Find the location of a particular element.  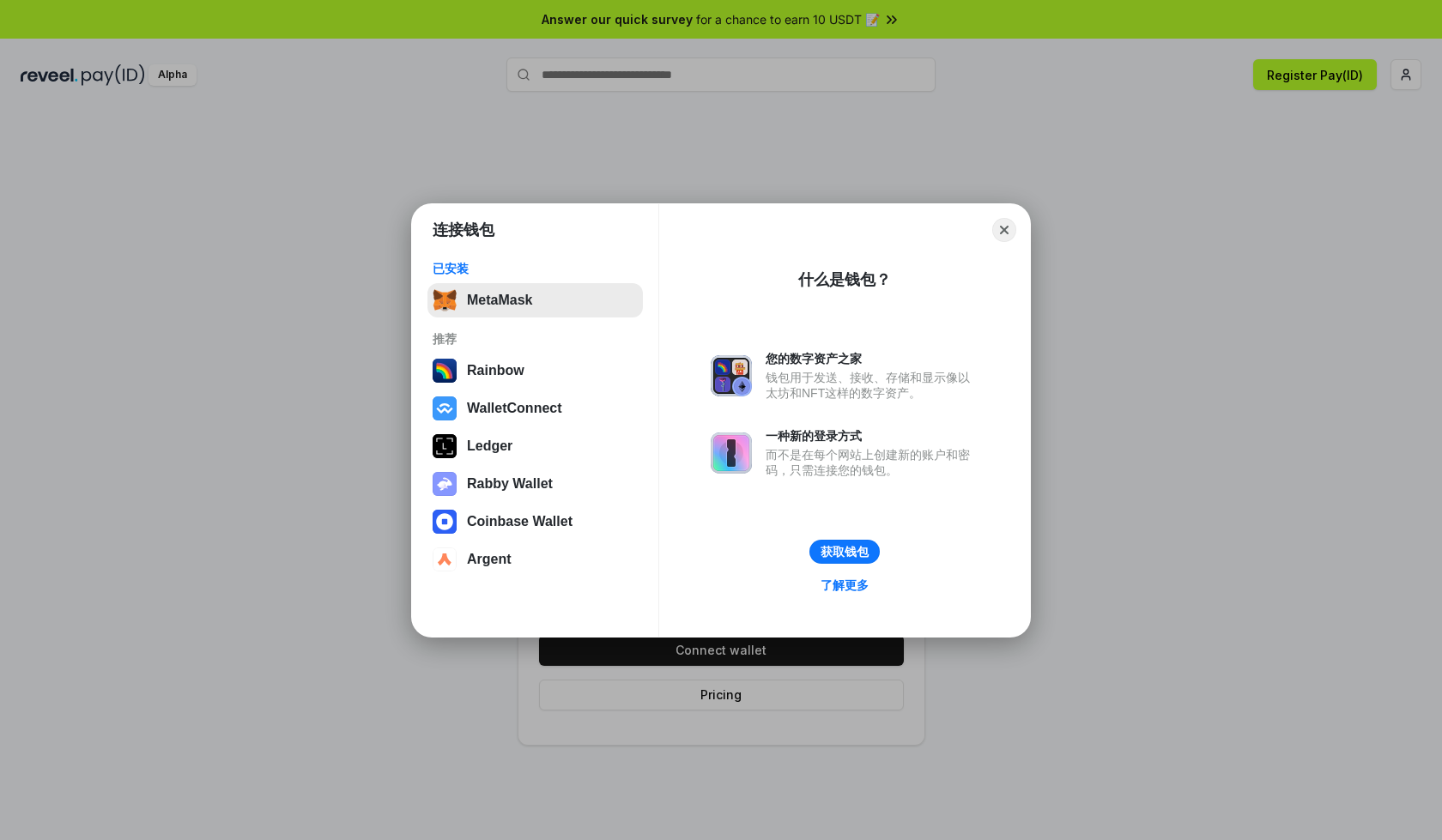

img: svg+xml,%3Csvg%20xmlns%3D%22http%3A%2F%2Fwww.w3.org%2F2000%2Fsvg%22%20width%3D%2228%22%20height%3... is located at coordinates (445, 446).